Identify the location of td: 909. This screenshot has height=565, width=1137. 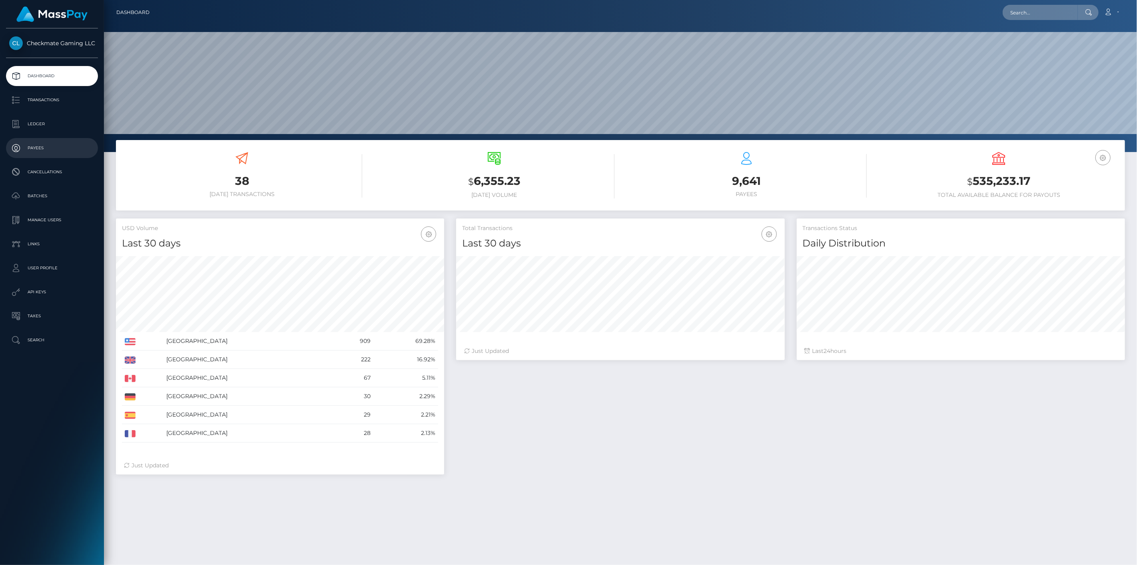
(353, 341).